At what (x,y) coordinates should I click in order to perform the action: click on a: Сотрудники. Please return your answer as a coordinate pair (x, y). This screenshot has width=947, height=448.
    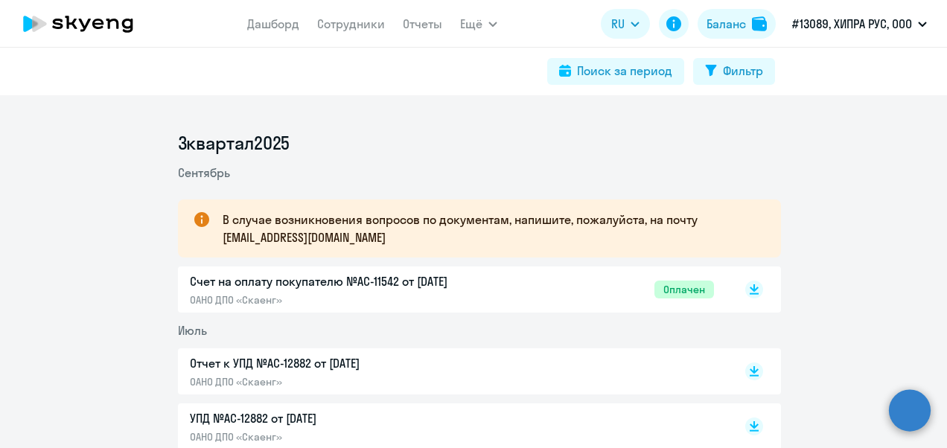
    Looking at the image, I should click on (351, 24).